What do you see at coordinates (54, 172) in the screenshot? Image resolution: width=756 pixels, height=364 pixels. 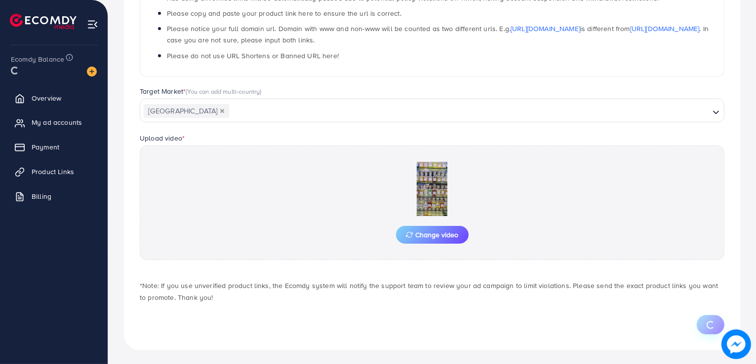 I see `a: Product Links` at bounding box center [54, 172].